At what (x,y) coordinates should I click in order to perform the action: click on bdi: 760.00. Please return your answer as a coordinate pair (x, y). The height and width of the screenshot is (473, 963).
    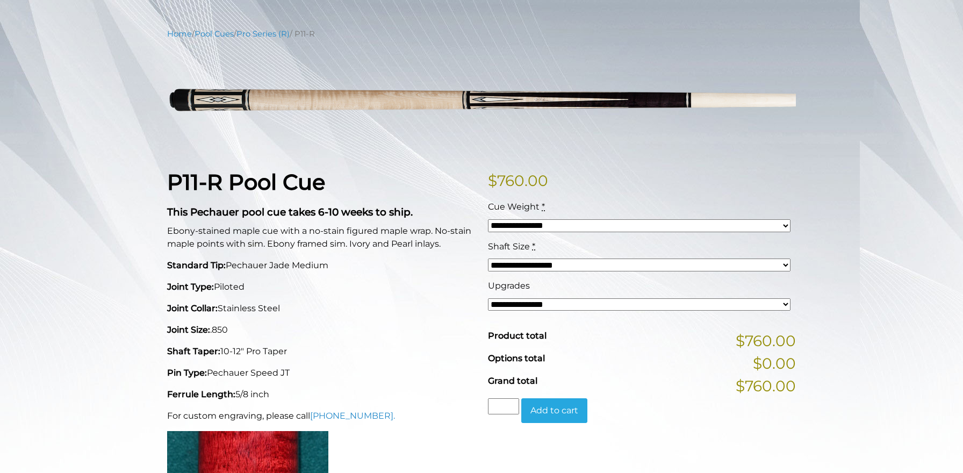
    Looking at the image, I should click on (518, 181).